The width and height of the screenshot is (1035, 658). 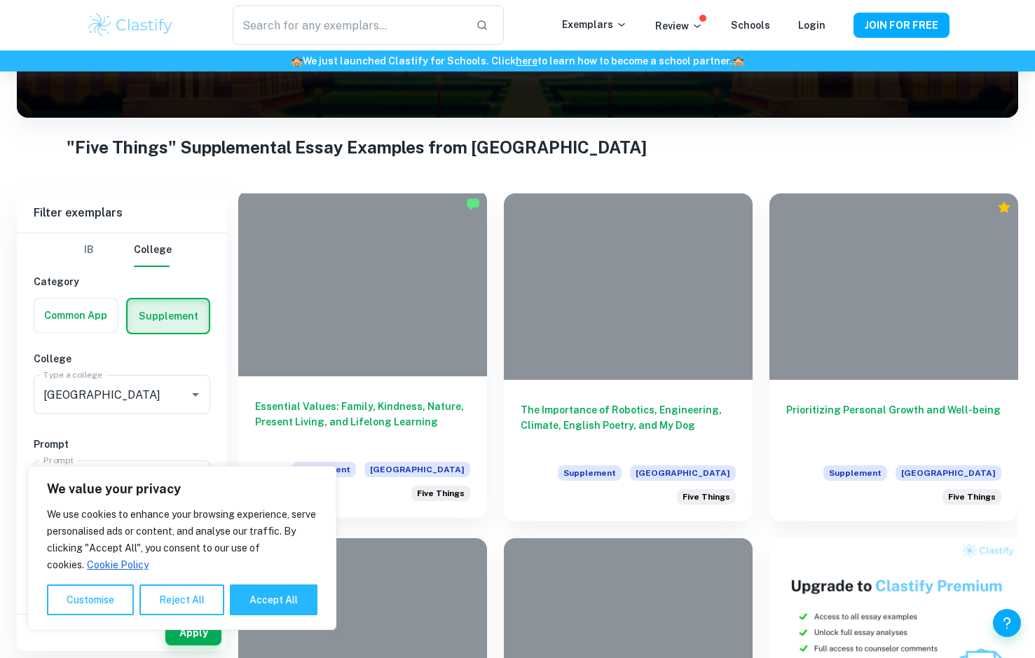 What do you see at coordinates (679, 26) in the screenshot?
I see `p: Review` at bounding box center [679, 26].